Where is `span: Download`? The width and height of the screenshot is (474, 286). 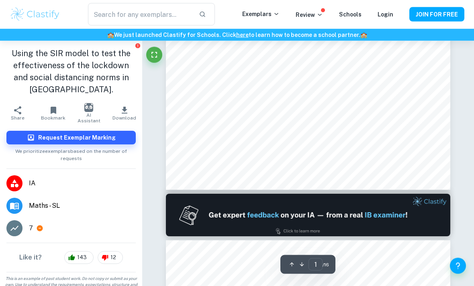 span: Download is located at coordinates (124, 118).